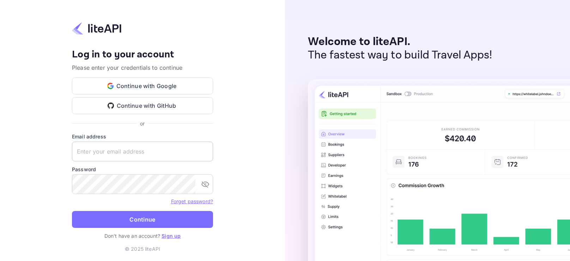 This screenshot has width=570, height=261. Describe the element at coordinates (143, 152) in the screenshot. I see `input: Enter your email address` at that location.